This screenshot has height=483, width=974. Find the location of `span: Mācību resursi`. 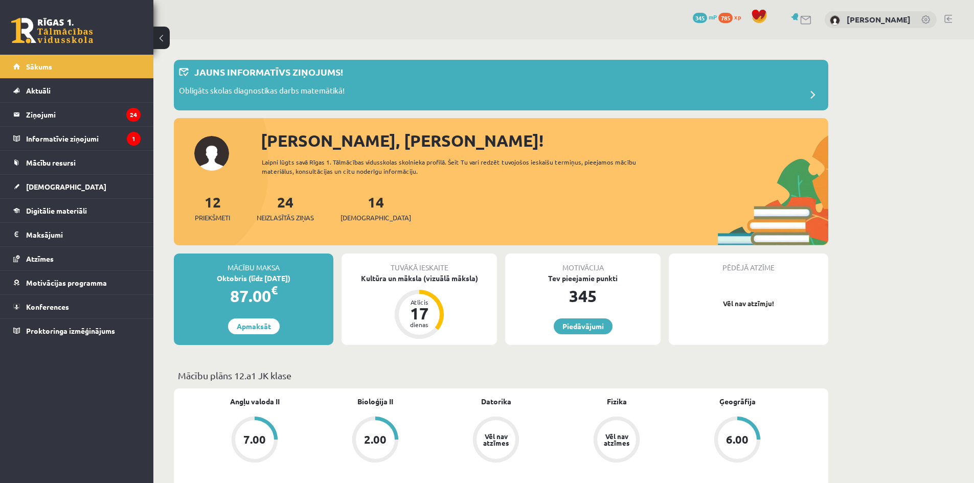

span: Mācību resursi is located at coordinates (51, 163).